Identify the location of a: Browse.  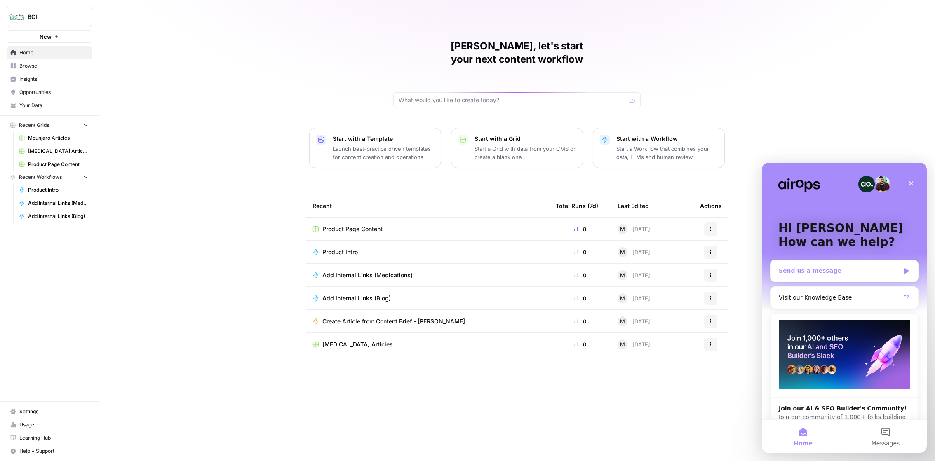
(49, 66).